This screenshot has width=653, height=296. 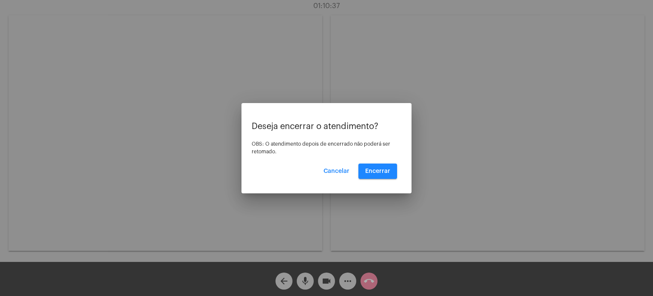 I want to click on span: OBS: O atendimento depois de encerrado não poderá ser retomado., so click(x=321, y=148).